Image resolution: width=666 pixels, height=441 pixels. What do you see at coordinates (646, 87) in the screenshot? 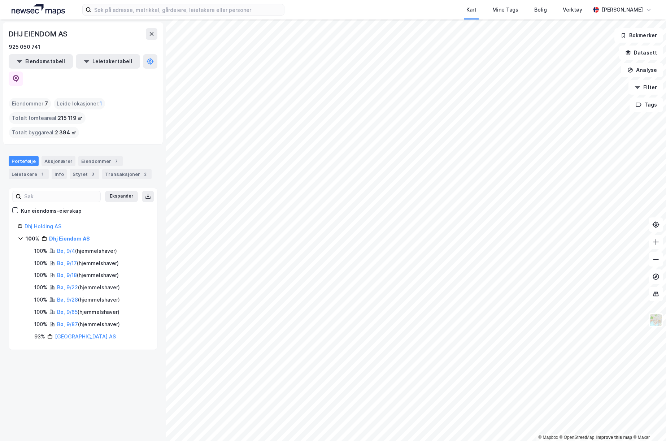
I see `button: Filter` at bounding box center [646, 87].